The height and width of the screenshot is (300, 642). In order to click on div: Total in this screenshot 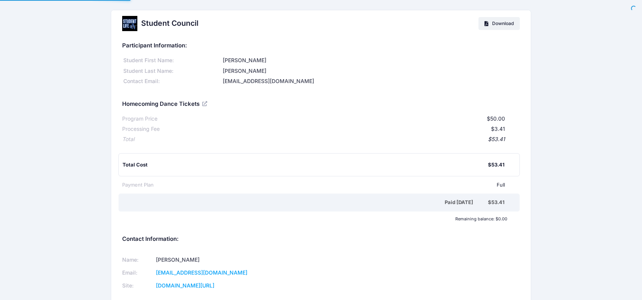, I will do `click(128, 139)`.